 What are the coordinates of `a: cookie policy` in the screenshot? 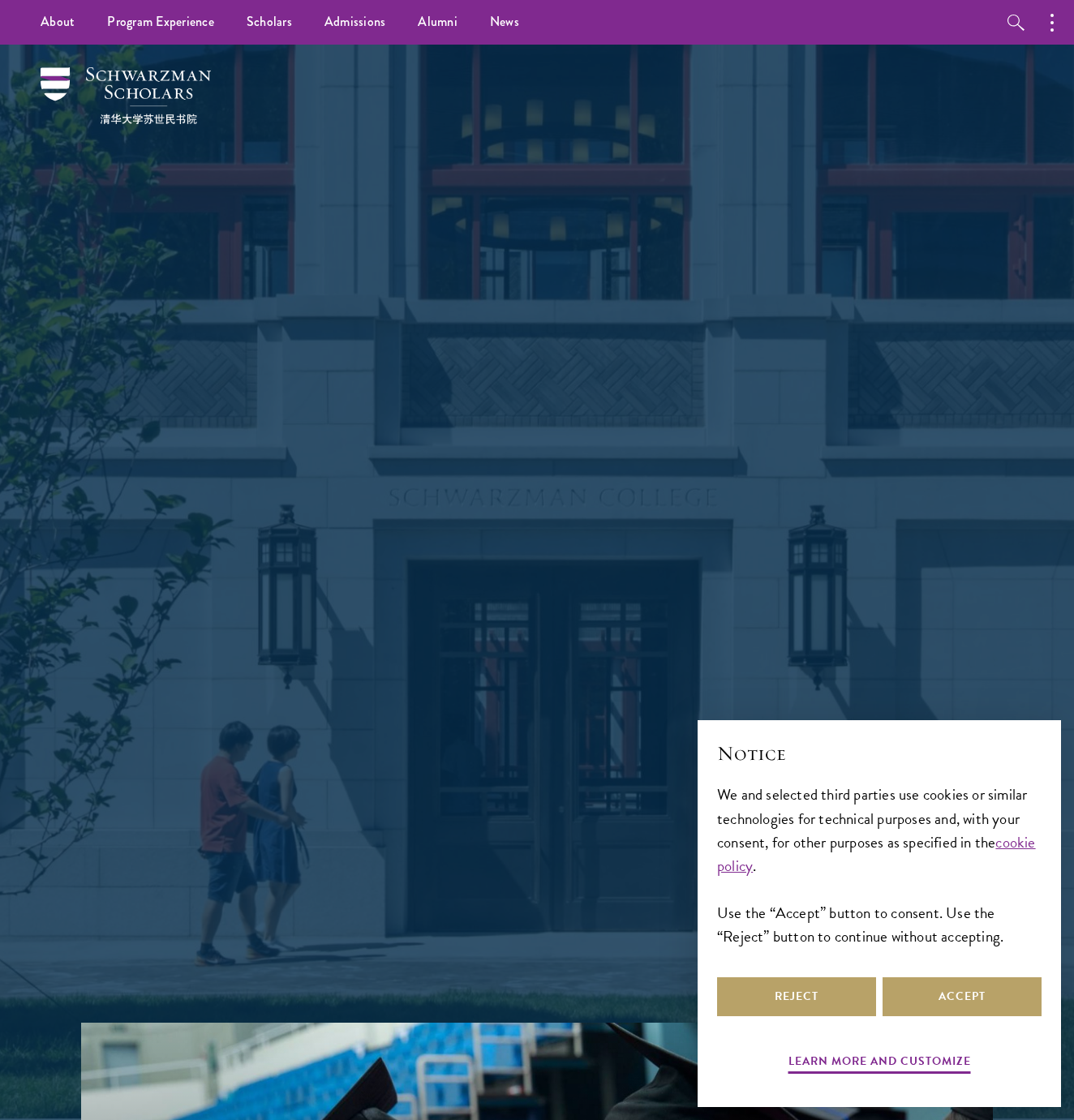 It's located at (875, 854).